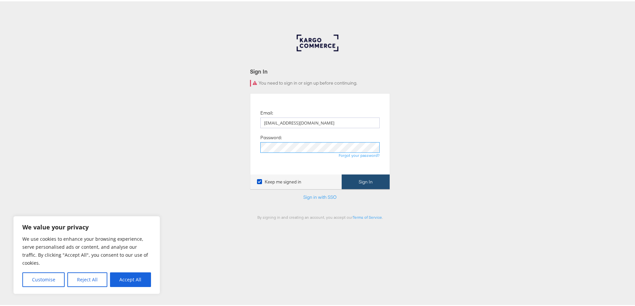  I want to click on div: We value your privacy, so click(87, 254).